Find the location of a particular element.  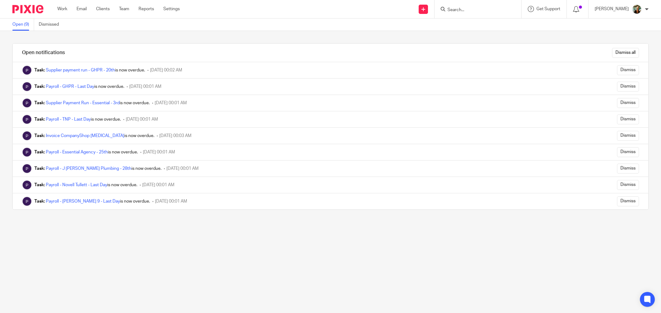

a: Payroll - GHPR - Last Day is located at coordinates (70, 87).